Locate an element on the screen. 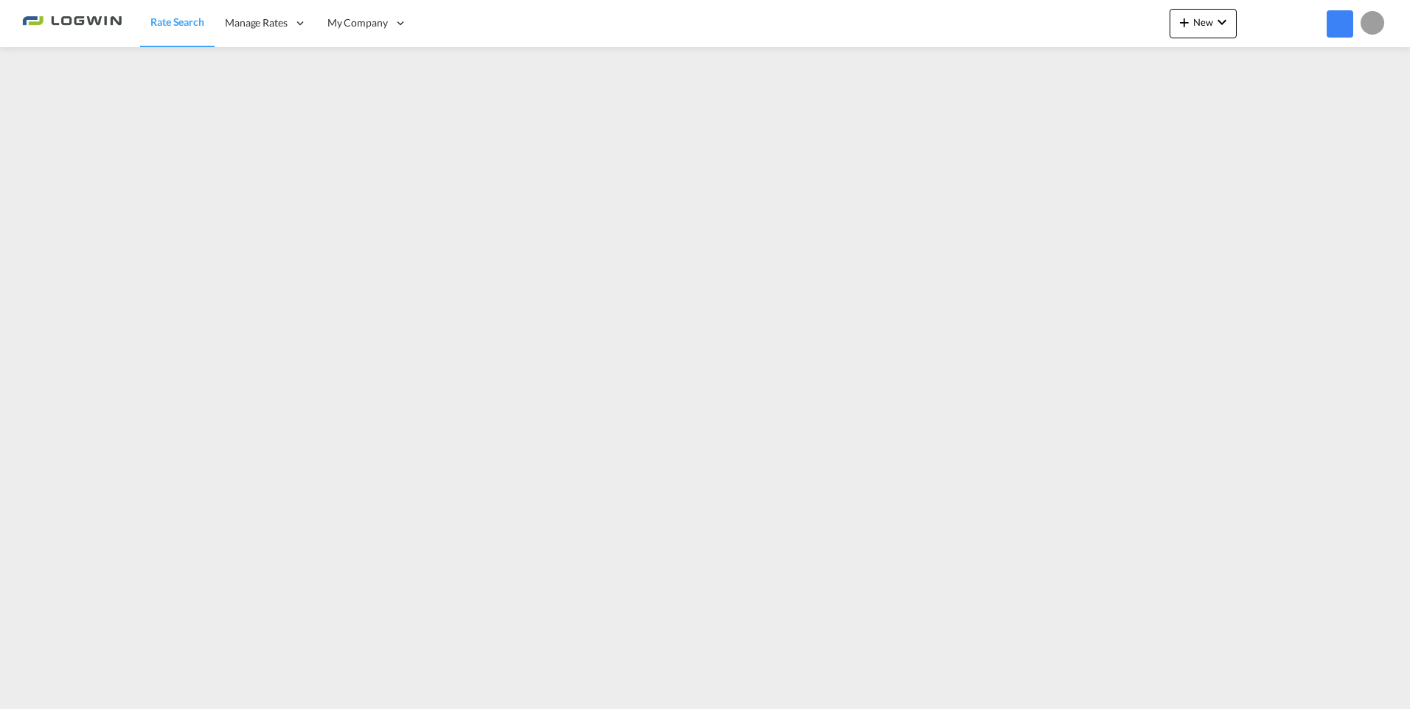 The height and width of the screenshot is (709, 1410). span: New is located at coordinates (1203, 22).